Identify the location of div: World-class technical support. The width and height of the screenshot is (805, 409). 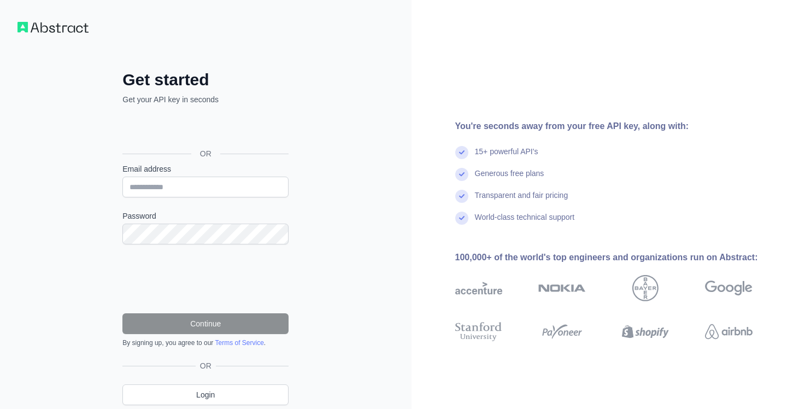
(525, 223).